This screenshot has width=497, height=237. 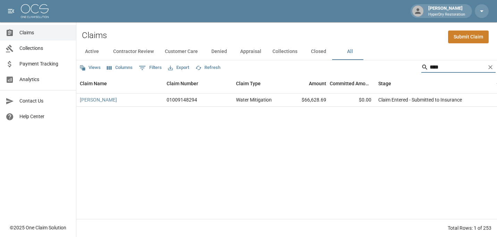 What do you see at coordinates (133, 52) in the screenshot?
I see `button: Contractor Review` at bounding box center [133, 52].